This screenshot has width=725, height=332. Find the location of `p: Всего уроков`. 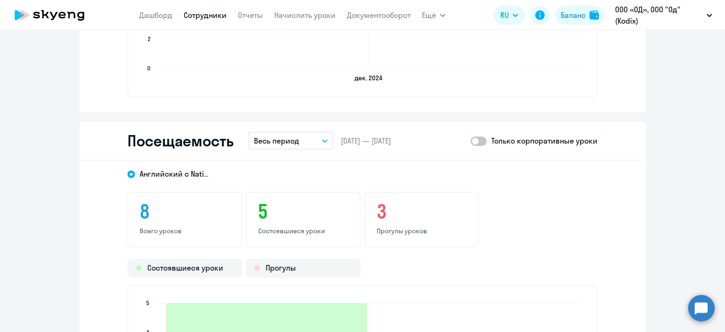

p: Всего уроков is located at coordinates (184, 231).